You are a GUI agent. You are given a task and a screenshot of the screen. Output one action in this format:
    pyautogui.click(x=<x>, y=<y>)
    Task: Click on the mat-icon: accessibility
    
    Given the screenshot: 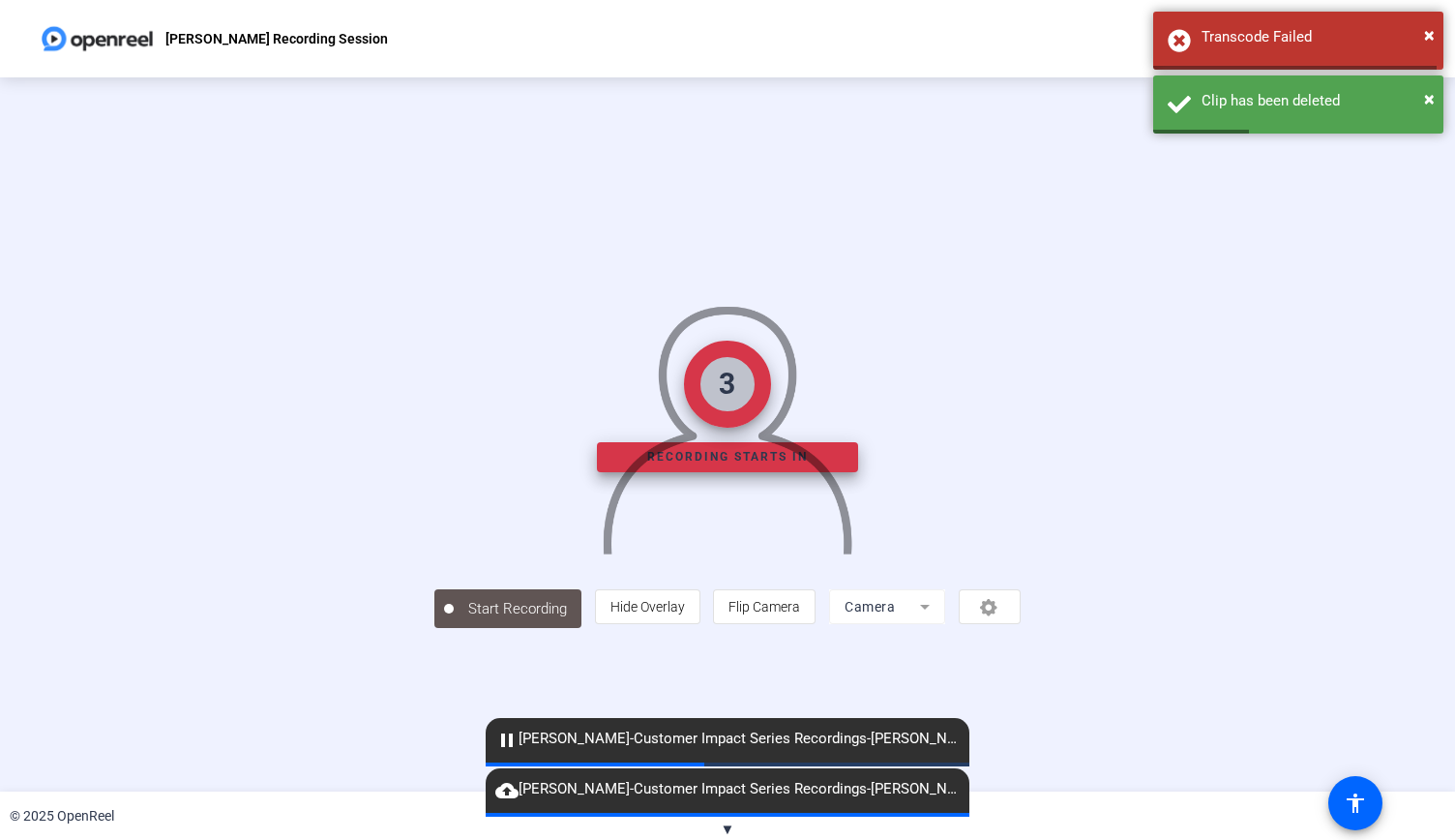 What is the action you would take?
    pyautogui.click(x=1356, y=803)
    